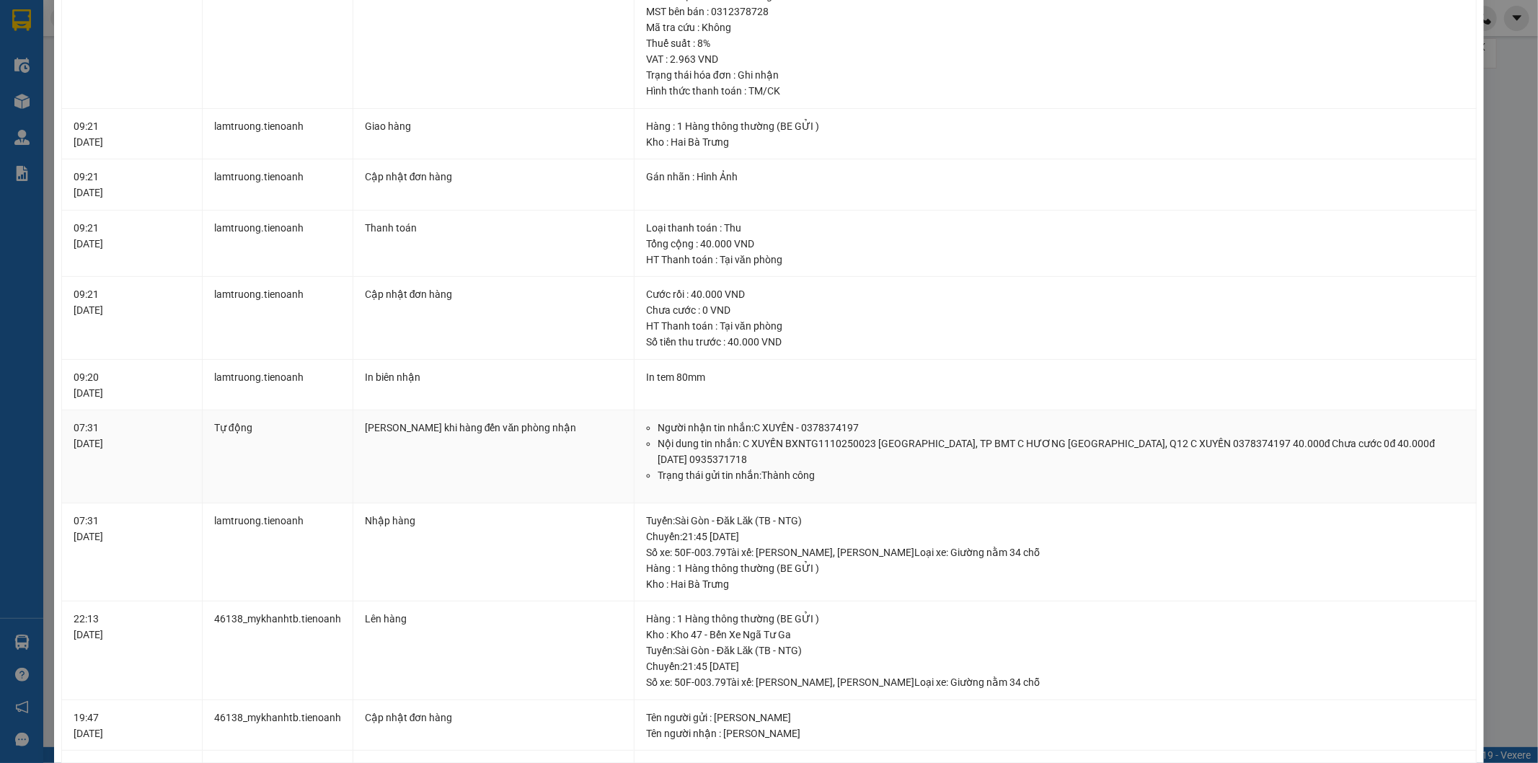 The height and width of the screenshot is (763, 1538). I want to click on li: Trạng thái gửi tin nhắn: Thành công, so click(1061, 475).